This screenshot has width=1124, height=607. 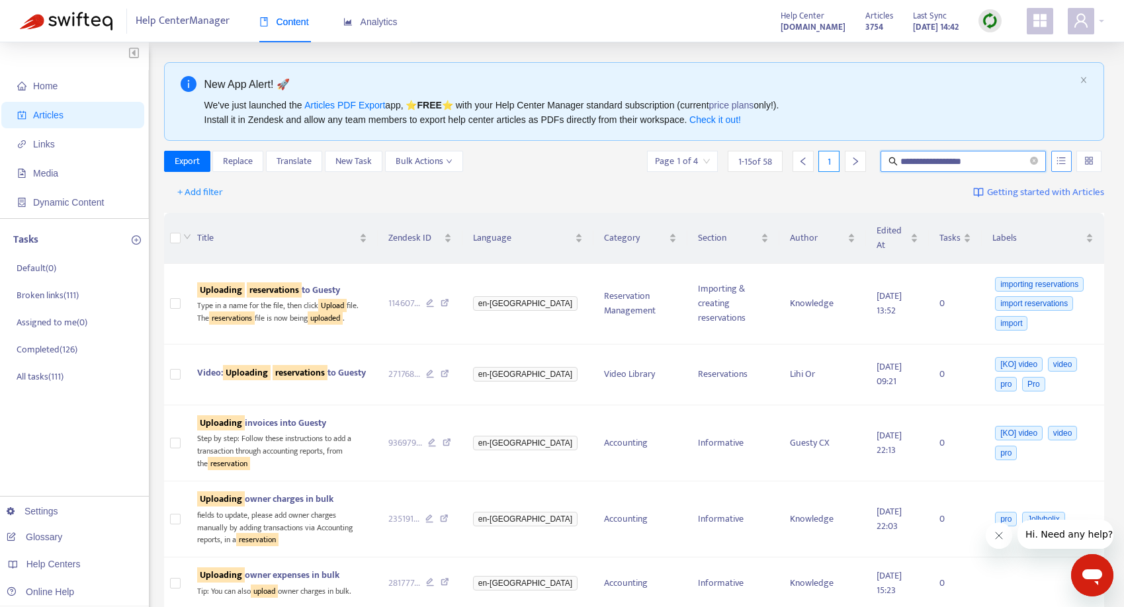 What do you see at coordinates (822, 238) in the screenshot?
I see `th: Author` at bounding box center [822, 238].